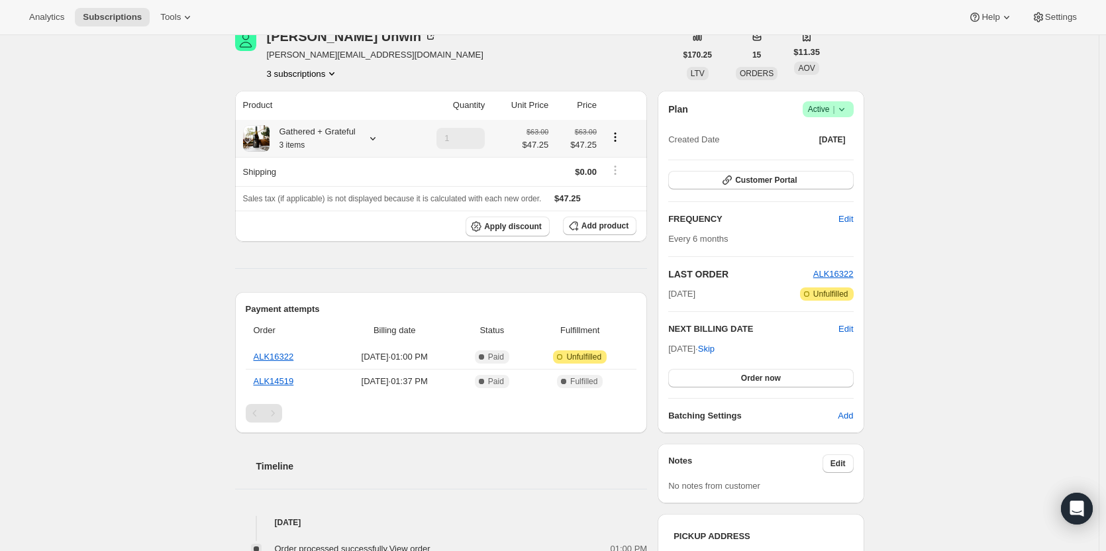 This screenshot has width=1106, height=551. I want to click on span: Settings, so click(1061, 17).